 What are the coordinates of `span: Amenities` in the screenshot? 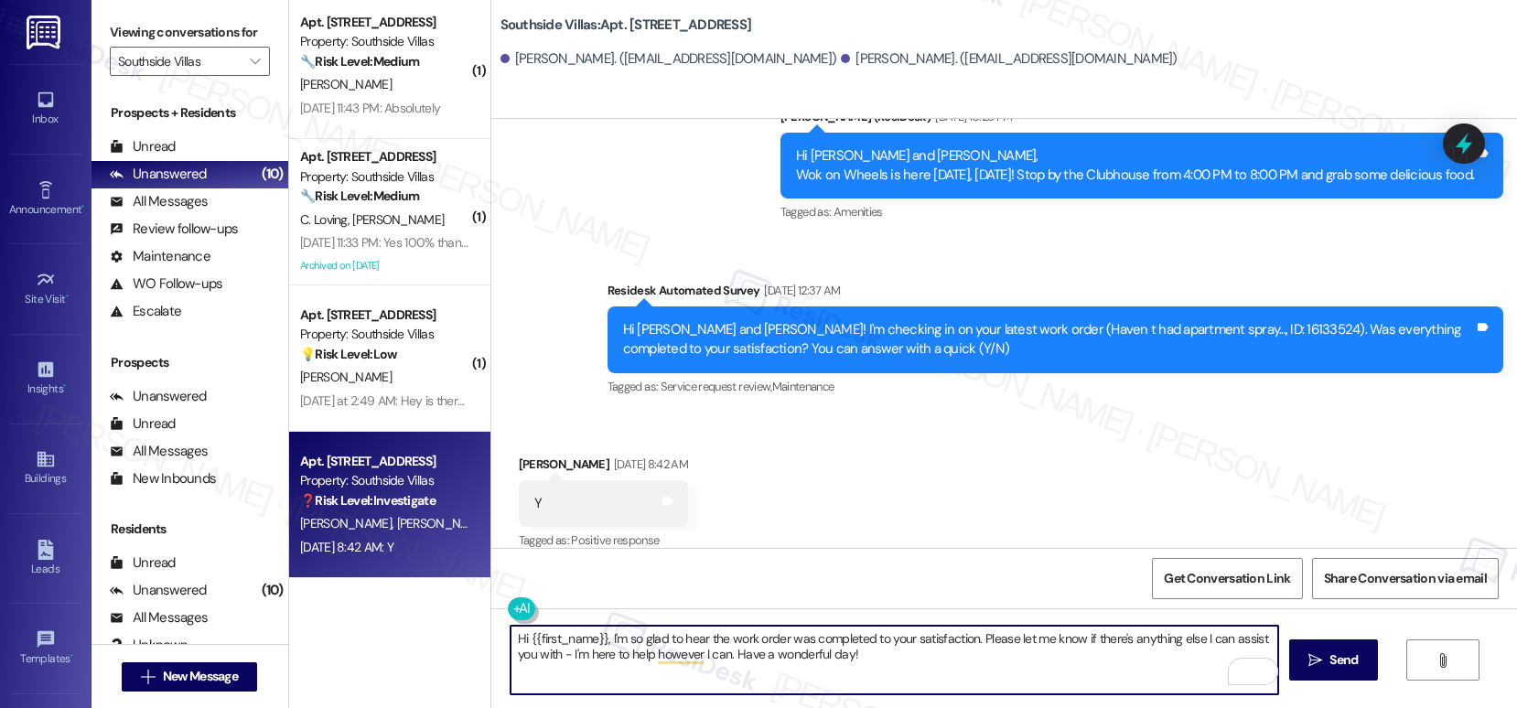 It's located at (858, 211).